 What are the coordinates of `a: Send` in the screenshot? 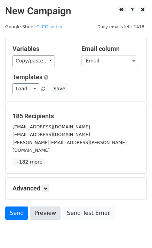 It's located at (17, 213).